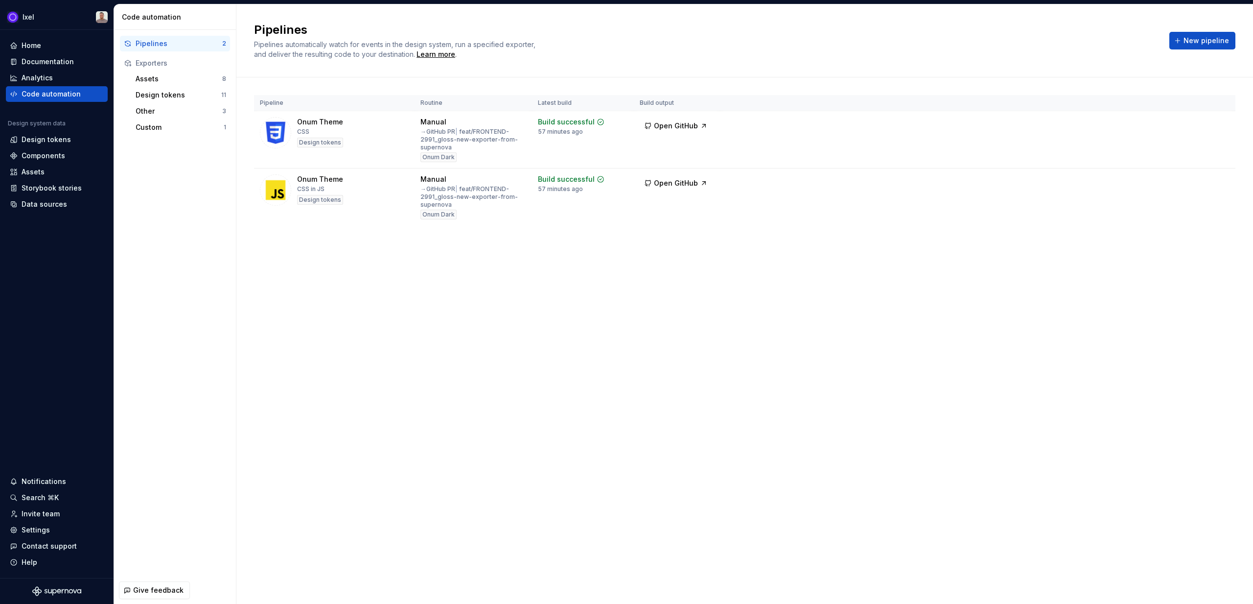  What do you see at coordinates (57, 562) in the screenshot?
I see `button: Help` at bounding box center [57, 562].